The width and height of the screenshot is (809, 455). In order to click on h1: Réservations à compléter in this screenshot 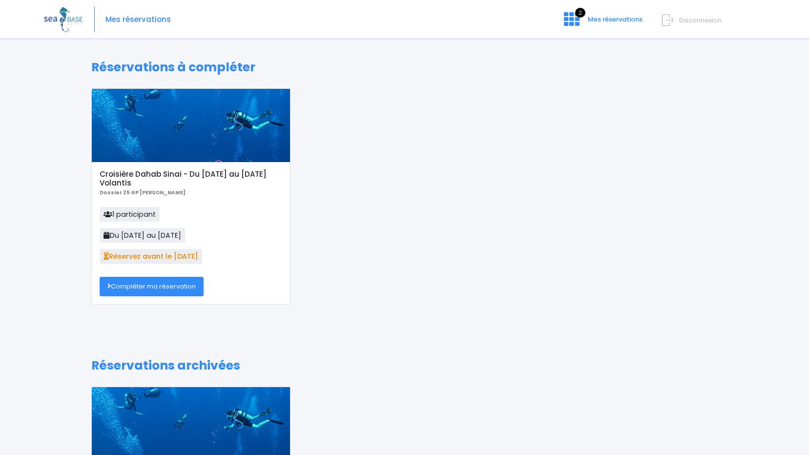, I will do `click(404, 67)`.